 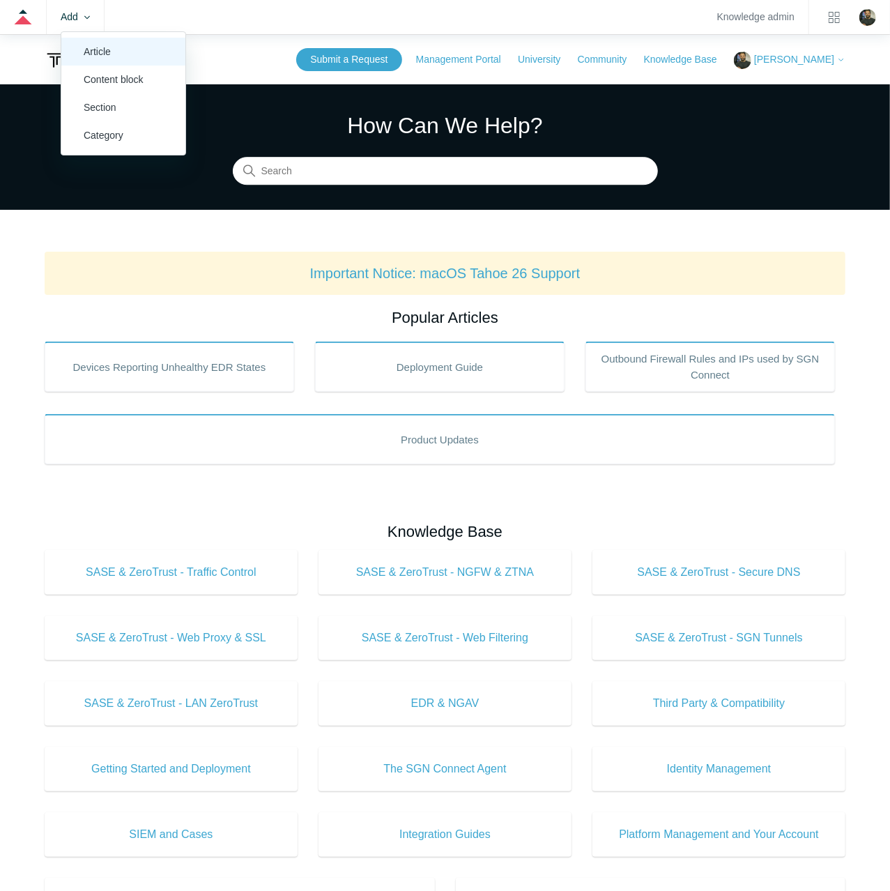 I want to click on img: user avatar, so click(x=868, y=17).